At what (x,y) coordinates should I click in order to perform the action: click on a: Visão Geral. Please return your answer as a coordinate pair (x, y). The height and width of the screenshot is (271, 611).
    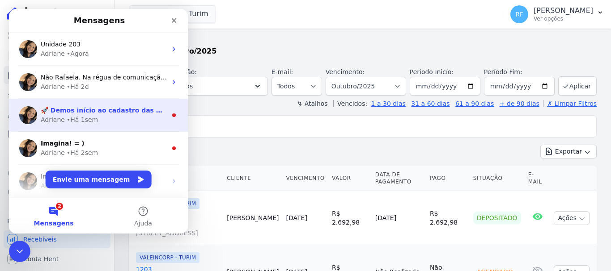
    Looking at the image, I should click on (57, 36).